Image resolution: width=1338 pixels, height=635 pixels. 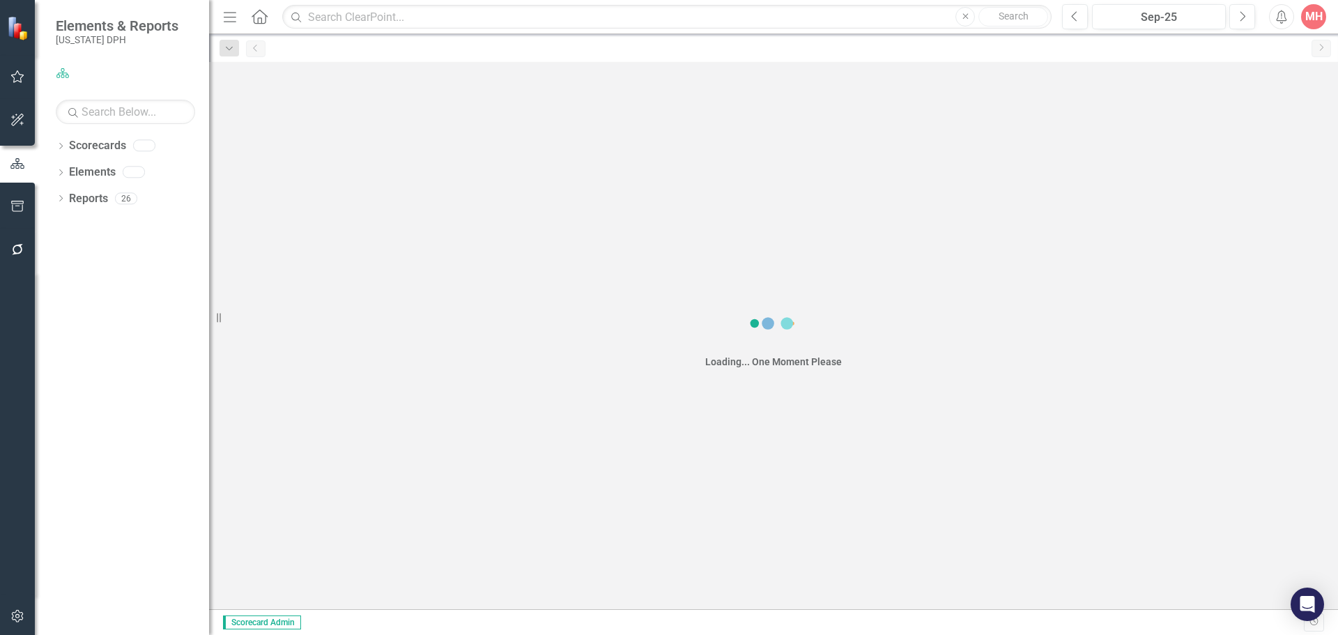 I want to click on img: ClearPoint Strategy, so click(x=19, y=27).